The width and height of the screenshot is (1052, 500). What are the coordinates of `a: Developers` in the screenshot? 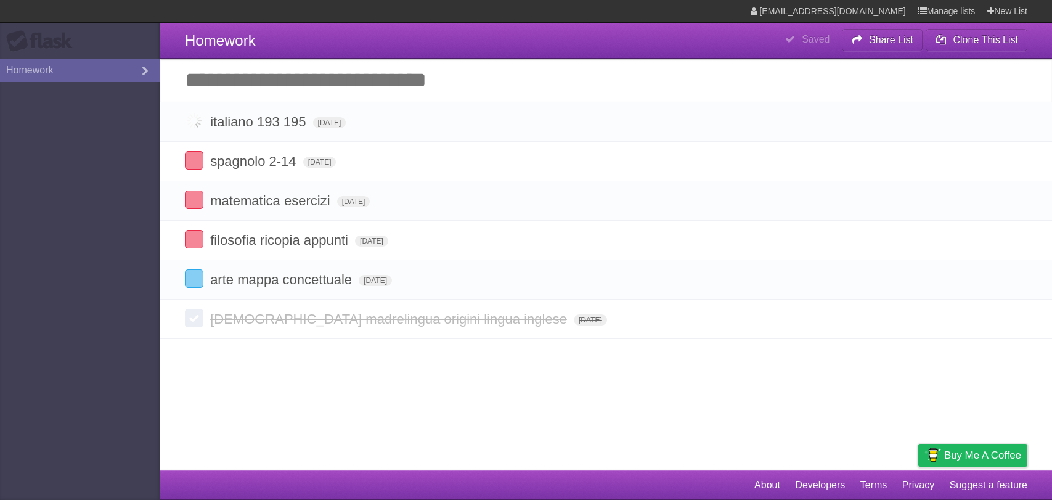 It's located at (820, 485).